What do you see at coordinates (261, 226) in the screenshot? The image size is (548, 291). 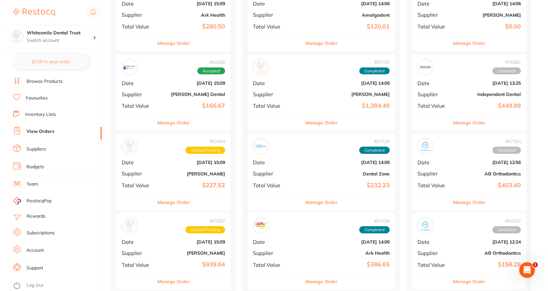 I see `img: Ark Health` at bounding box center [261, 226].